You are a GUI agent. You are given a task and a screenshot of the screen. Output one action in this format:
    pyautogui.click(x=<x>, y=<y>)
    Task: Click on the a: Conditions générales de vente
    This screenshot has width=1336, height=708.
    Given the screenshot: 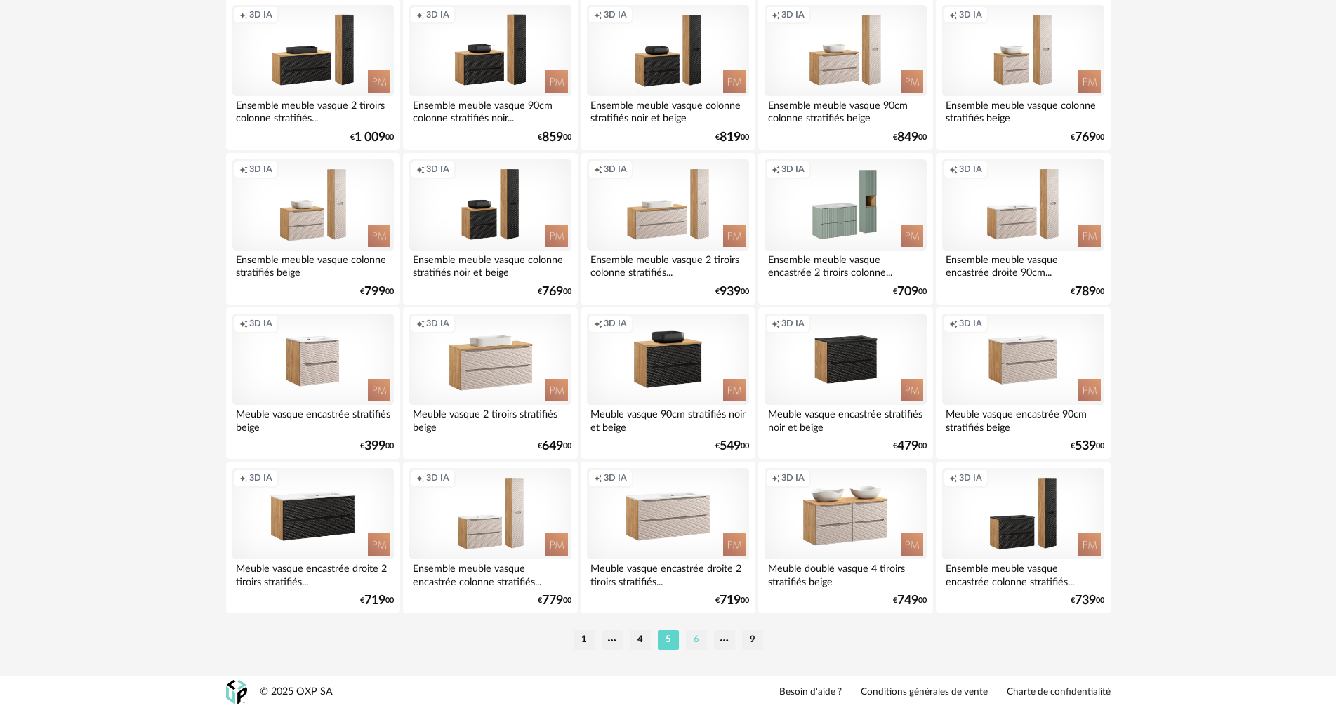 What is the action you would take?
    pyautogui.click(x=924, y=693)
    